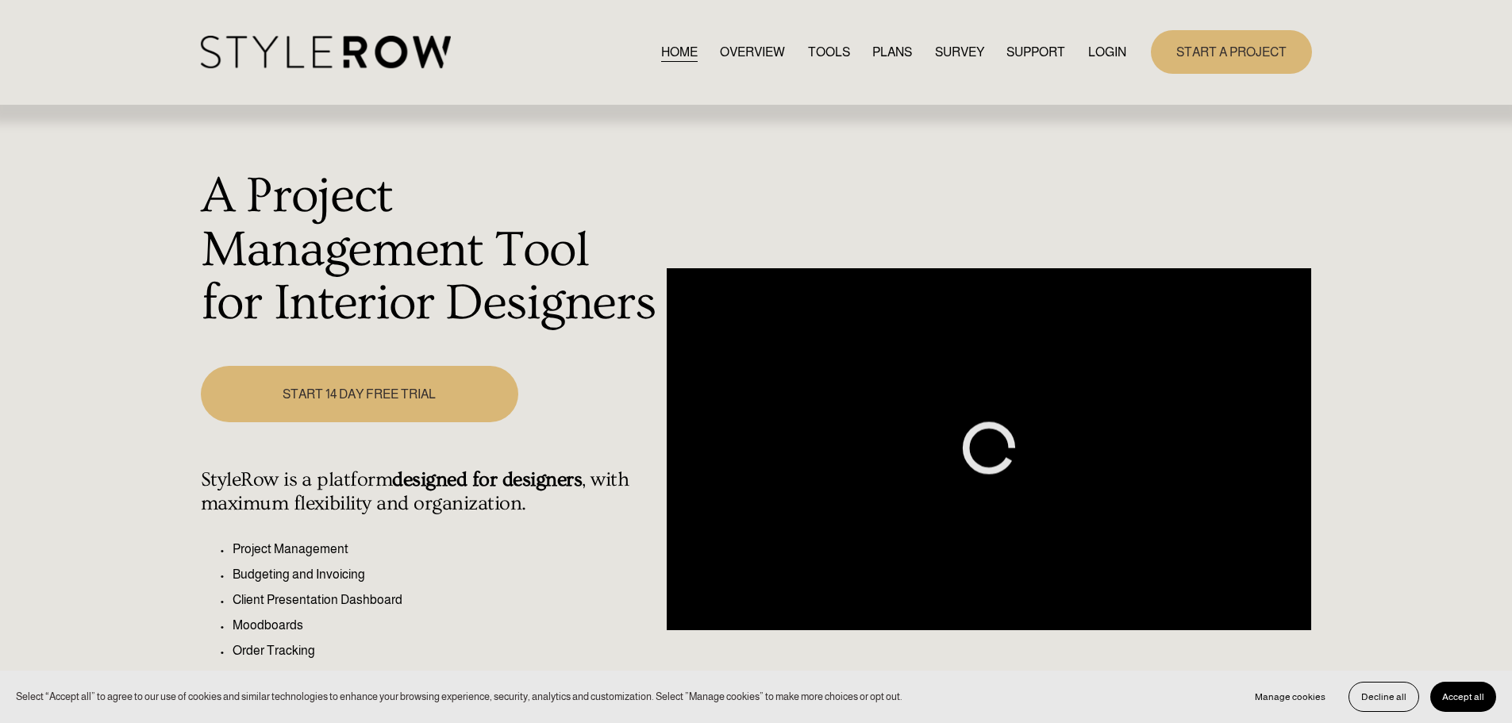 This screenshot has width=1512, height=723. I want to click on p: Project Management, so click(445, 549).